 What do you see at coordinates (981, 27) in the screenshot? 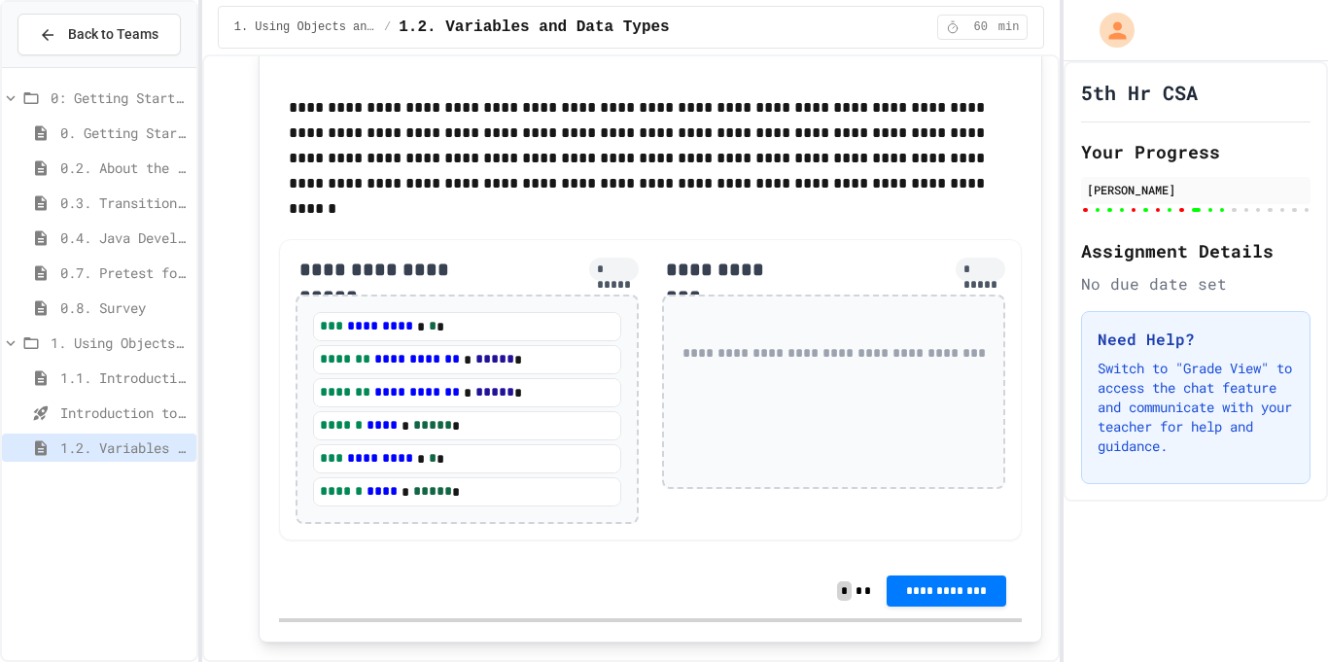
I see `span: 60` at bounding box center [981, 27].